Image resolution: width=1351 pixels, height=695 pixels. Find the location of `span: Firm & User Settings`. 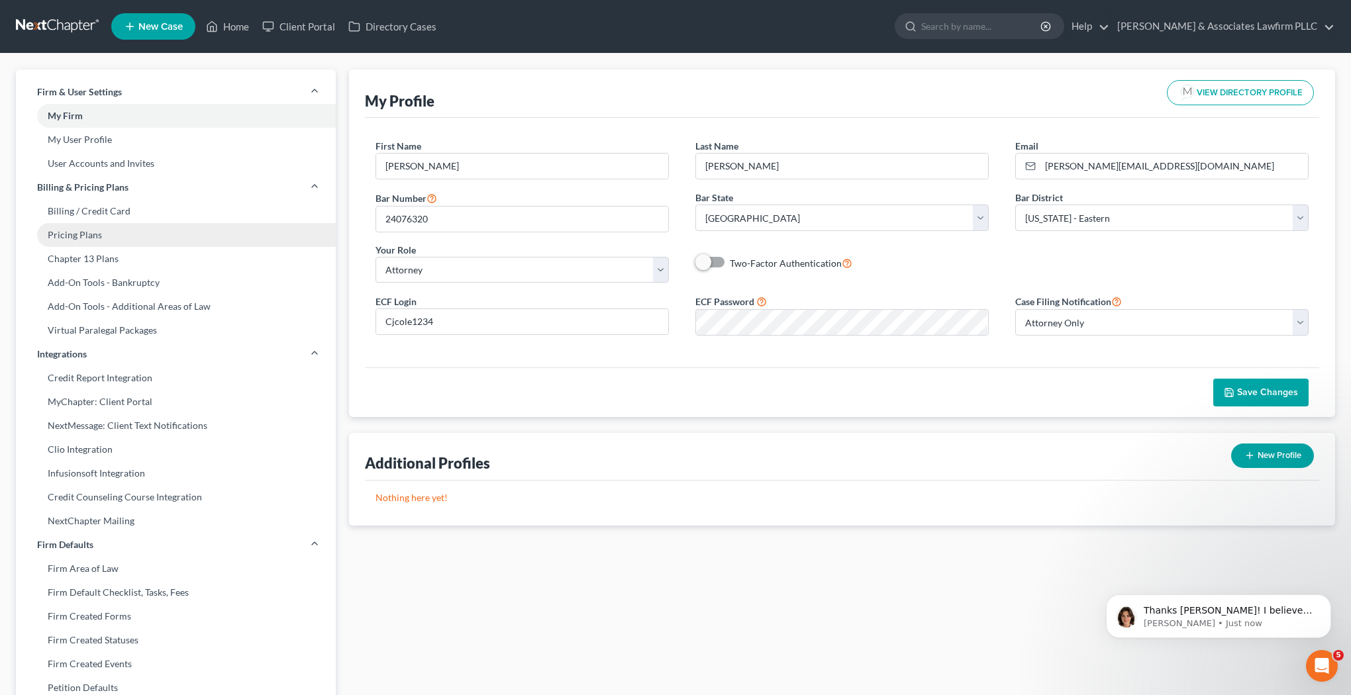

span: Firm & User Settings is located at coordinates (79, 92).